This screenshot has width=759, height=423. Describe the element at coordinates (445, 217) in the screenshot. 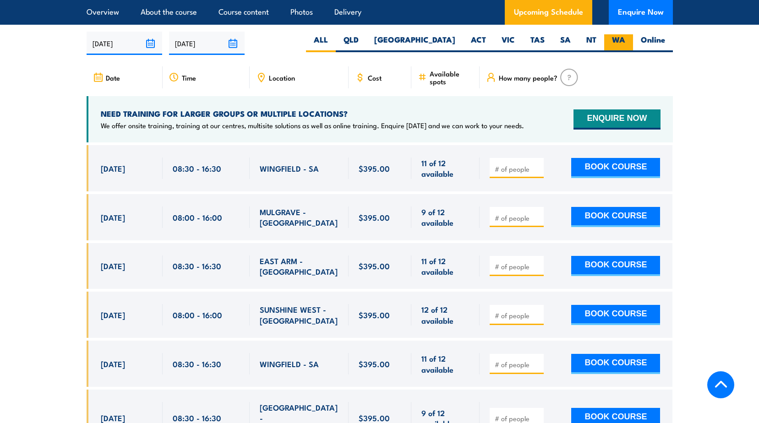

I see `span: 9 of 12 available` at that location.